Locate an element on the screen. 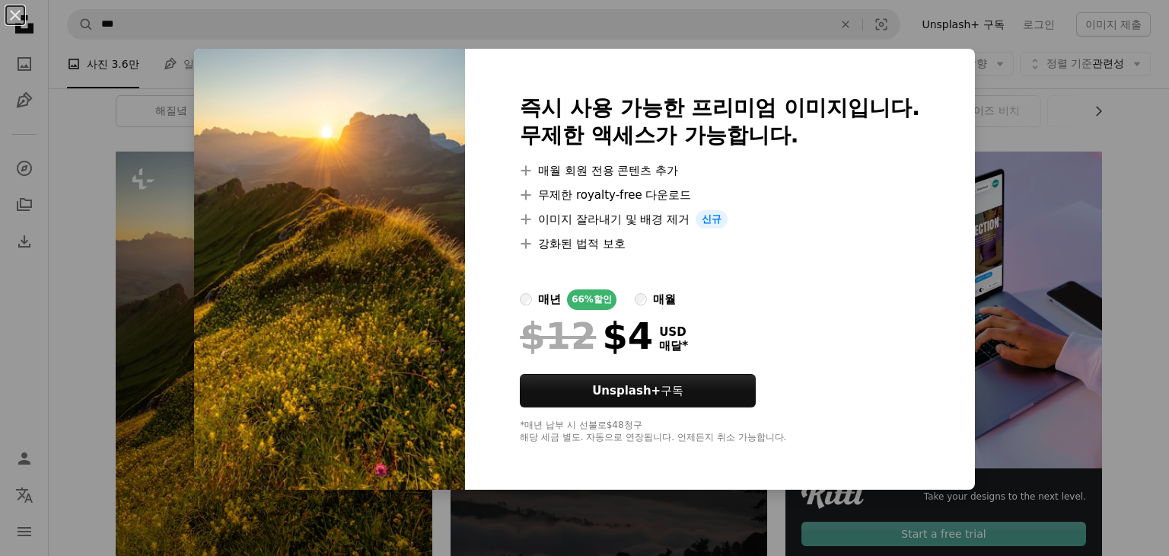 This screenshot has width=1169, height=556. h2: 즉시 사용 가능한 프리미엄 이미지입니다. 무제한 액세스가 가능합니다. is located at coordinates (720, 122).